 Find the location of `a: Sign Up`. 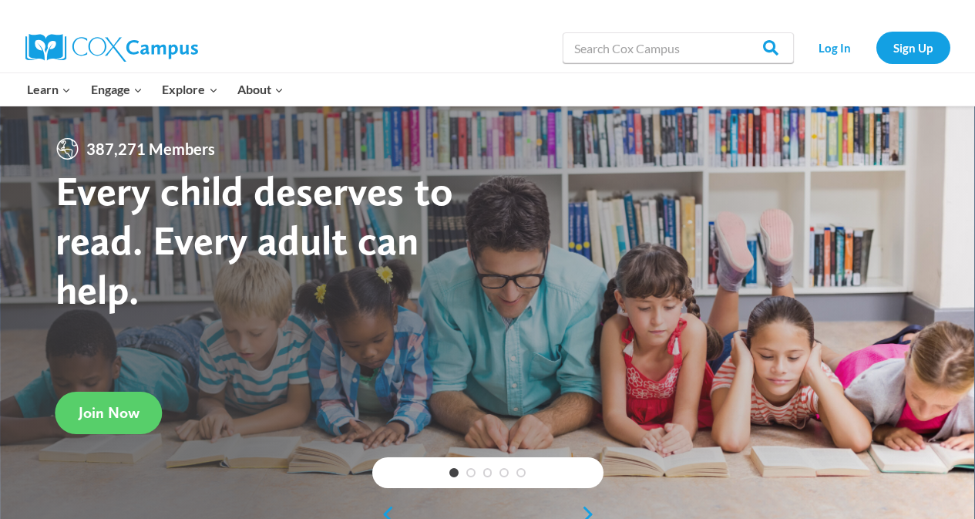

a: Sign Up is located at coordinates (913, 47).